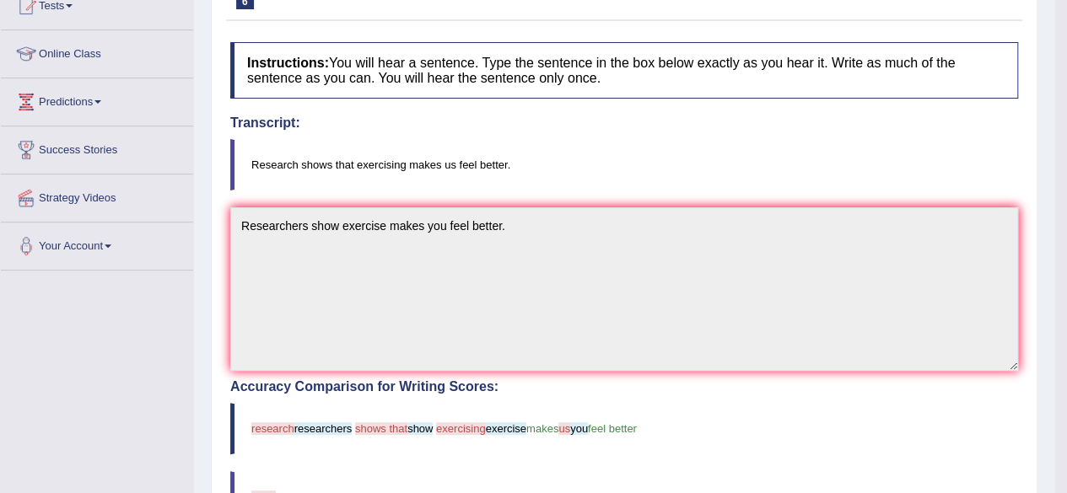 This screenshot has width=1067, height=493. What do you see at coordinates (506, 428) in the screenshot?
I see `span: exercise` at bounding box center [506, 428].